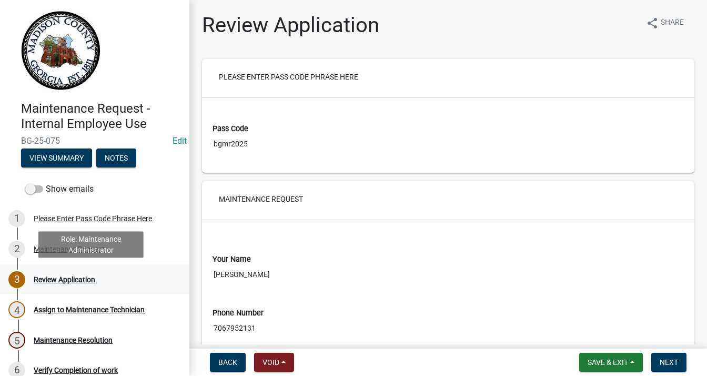  Describe the element at coordinates (61, 51) in the screenshot. I see `img: Madison County, Georgia` at that location.